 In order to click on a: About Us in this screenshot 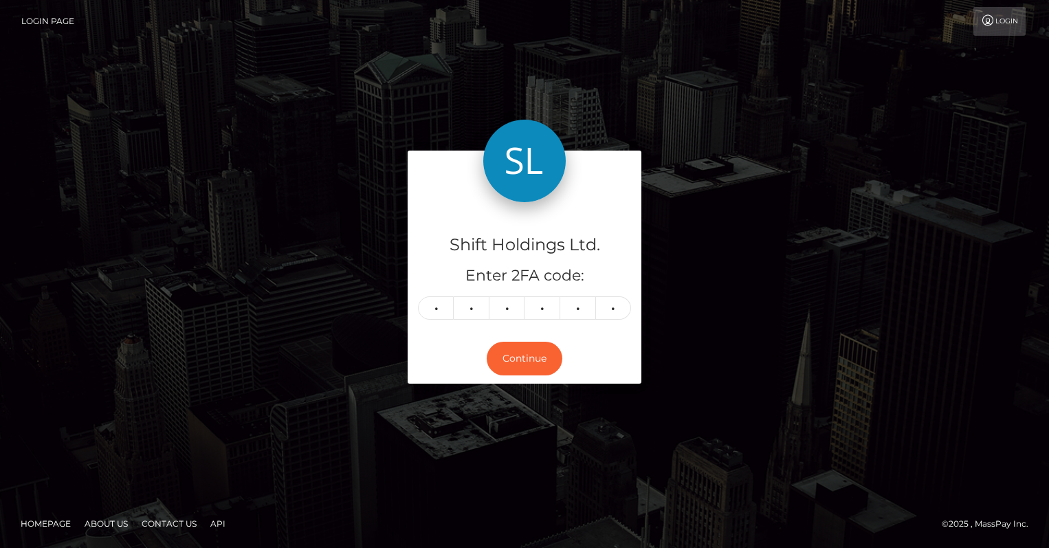, I will do `click(106, 523)`.